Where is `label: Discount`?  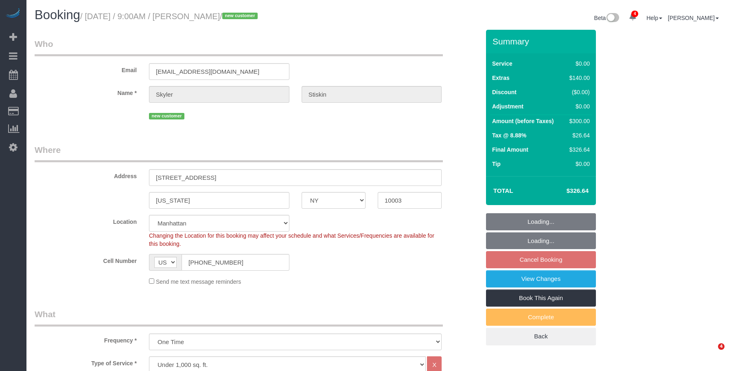
label: Discount is located at coordinates (505, 92).